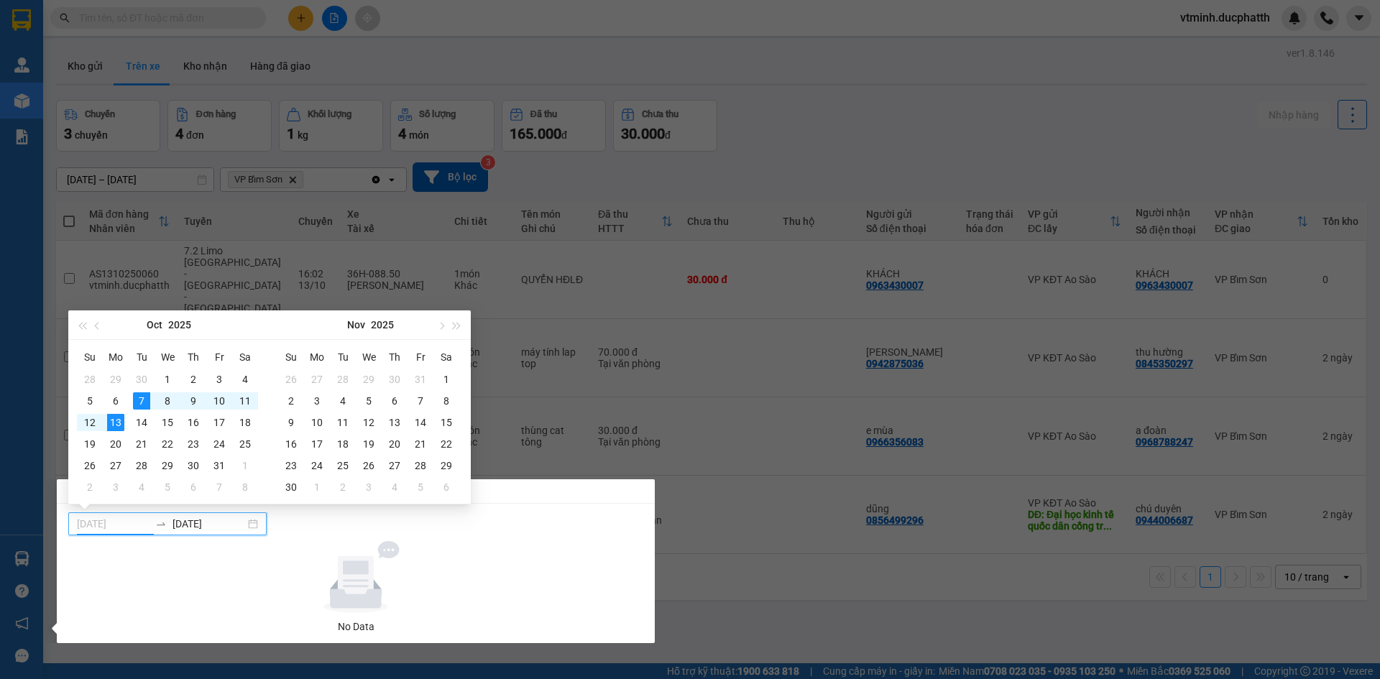  What do you see at coordinates (193, 444) in the screenshot?
I see `td: 2025-10-23` at bounding box center [193, 444].